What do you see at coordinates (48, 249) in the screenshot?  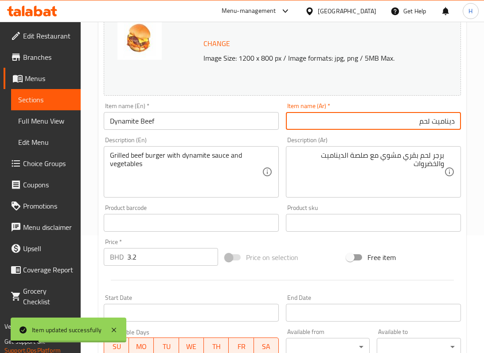 I see `span: Upsell` at bounding box center [48, 249].